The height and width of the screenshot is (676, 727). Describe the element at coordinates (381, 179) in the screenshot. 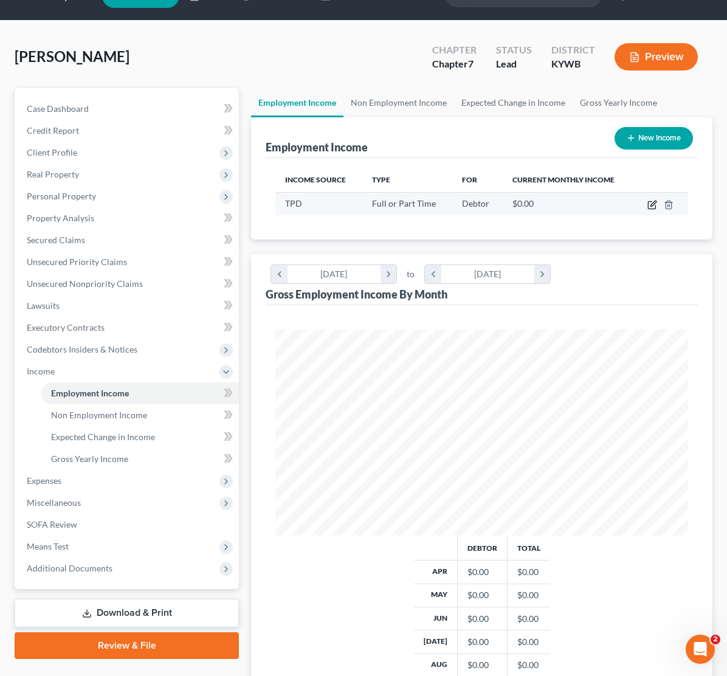

I see `span: Type` at that location.